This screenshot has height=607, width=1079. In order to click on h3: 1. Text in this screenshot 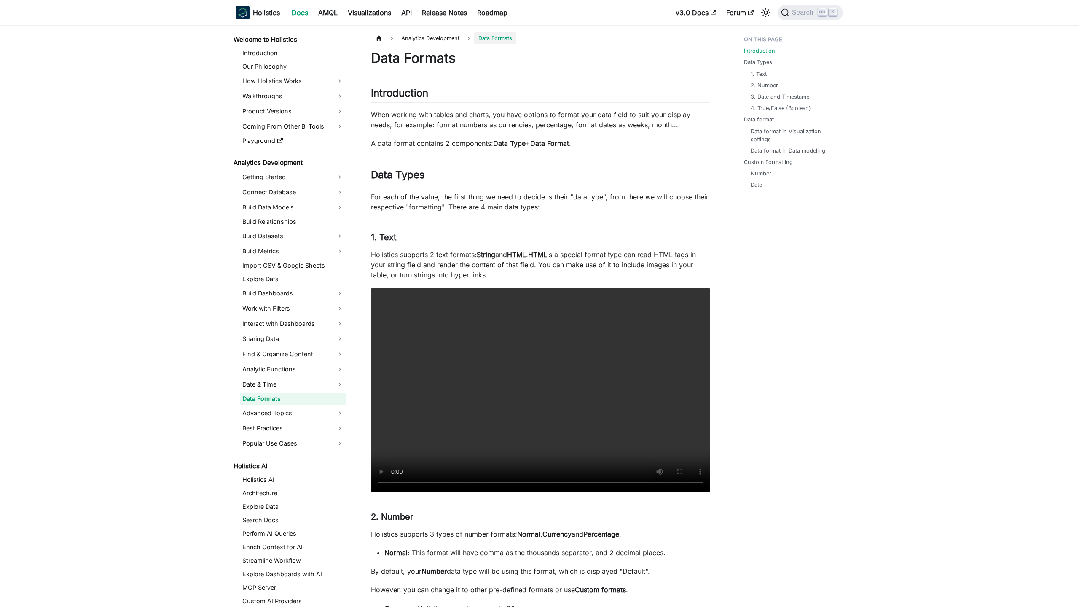, I will do `click(540, 237)`.